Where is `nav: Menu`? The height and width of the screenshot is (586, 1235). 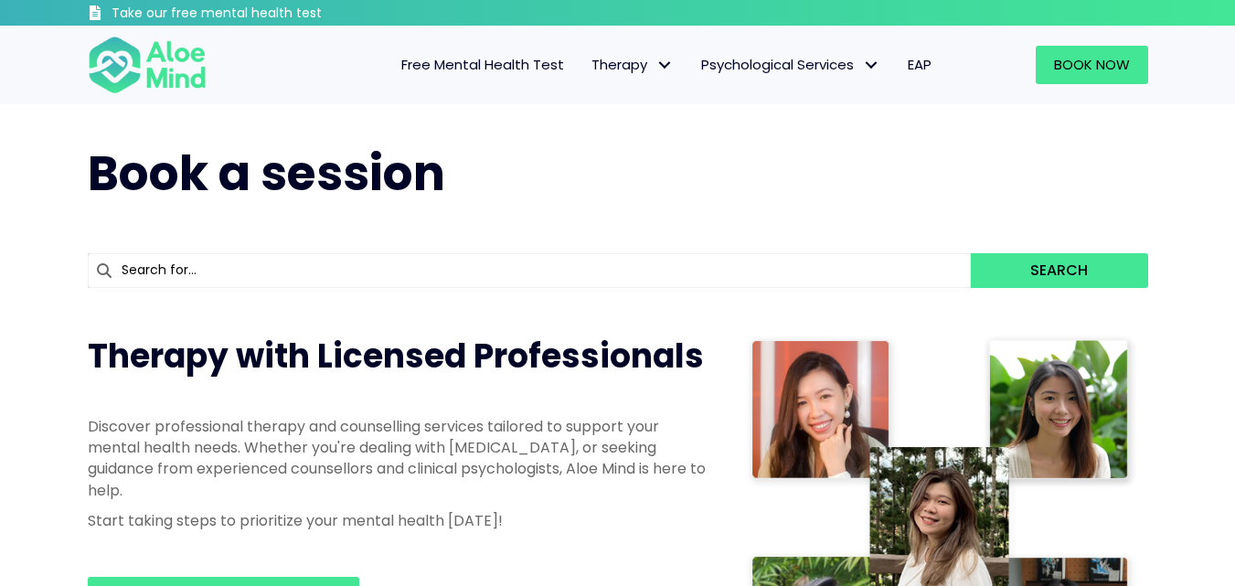
nav: Menu is located at coordinates (588, 65).